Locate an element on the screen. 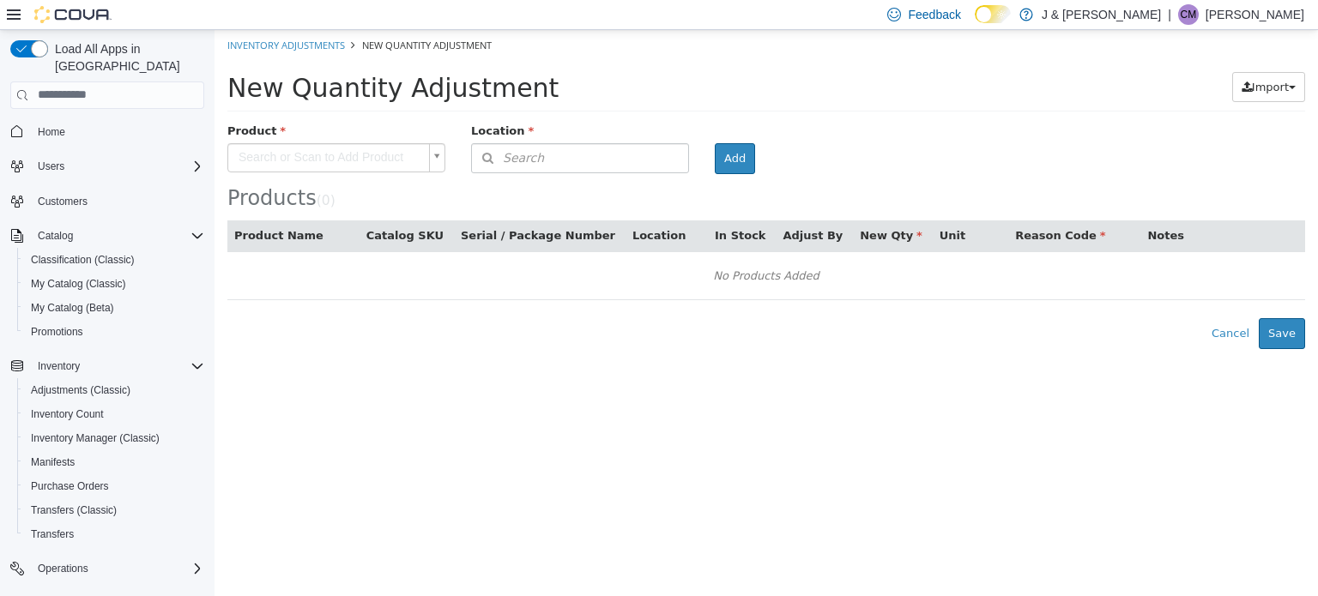  span: Dark Mode is located at coordinates (975, 23).